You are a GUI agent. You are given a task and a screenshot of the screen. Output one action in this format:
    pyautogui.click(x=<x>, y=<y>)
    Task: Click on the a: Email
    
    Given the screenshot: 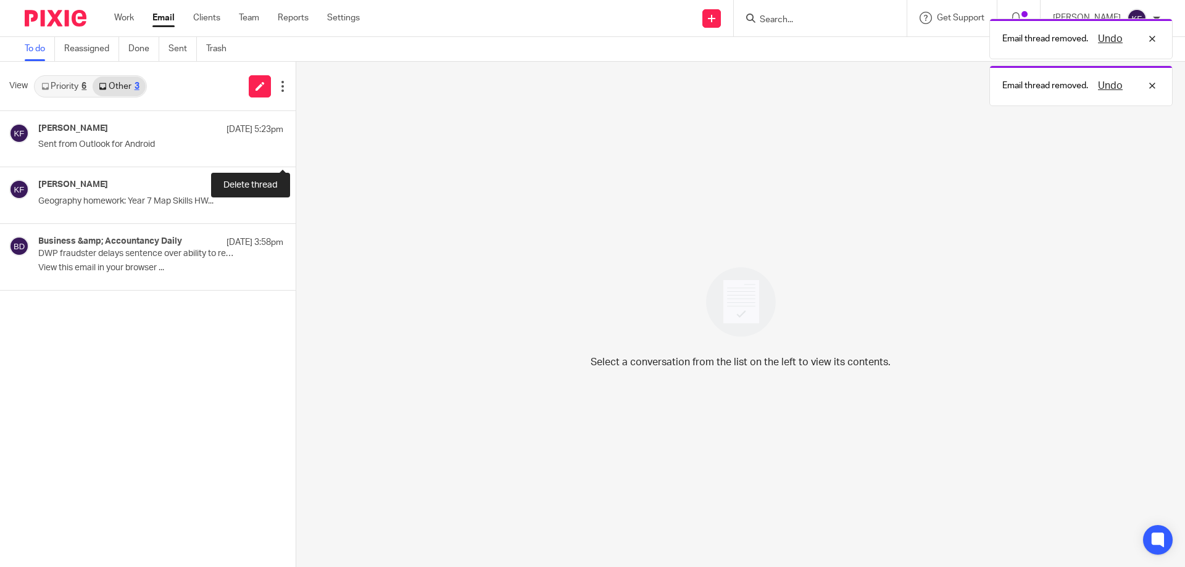 What is the action you would take?
    pyautogui.click(x=164, y=18)
    